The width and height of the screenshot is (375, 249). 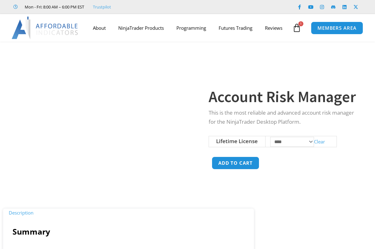 What do you see at coordinates (301, 24) in the screenshot?
I see `span: 1` at bounding box center [301, 24].